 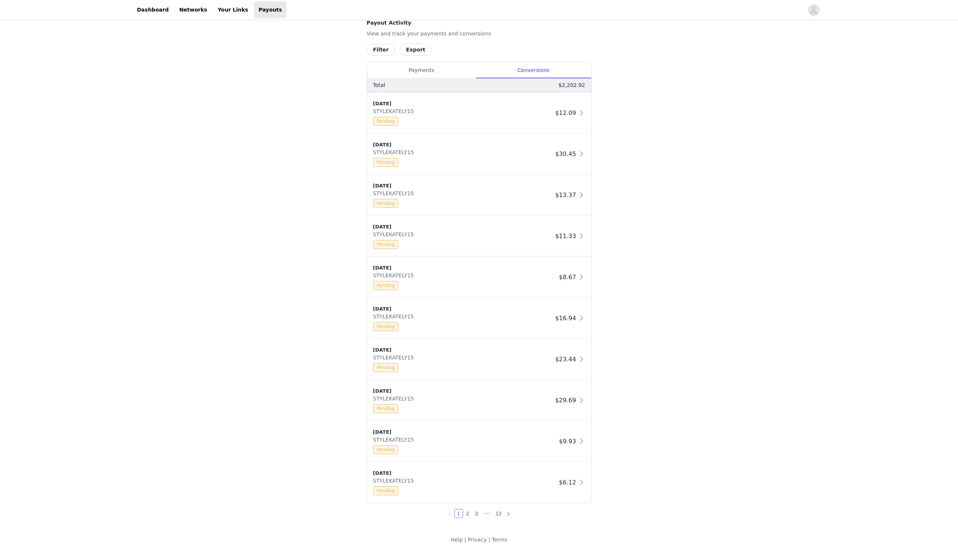 What do you see at coordinates (508, 514) in the screenshot?
I see `i: icon: right` at bounding box center [508, 514].